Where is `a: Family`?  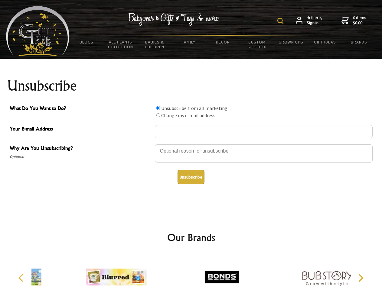
a: Family is located at coordinates (189, 42).